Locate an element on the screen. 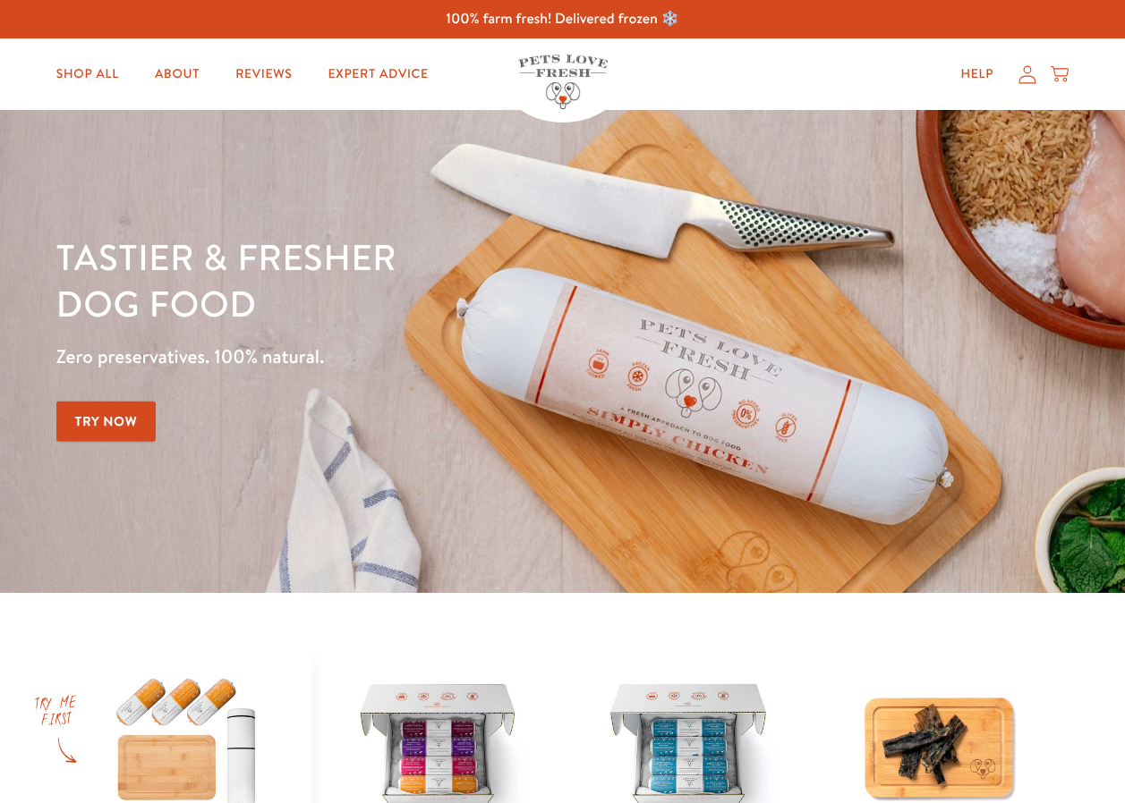  p: Zero preservatives. 100% natural. is located at coordinates (394, 357).